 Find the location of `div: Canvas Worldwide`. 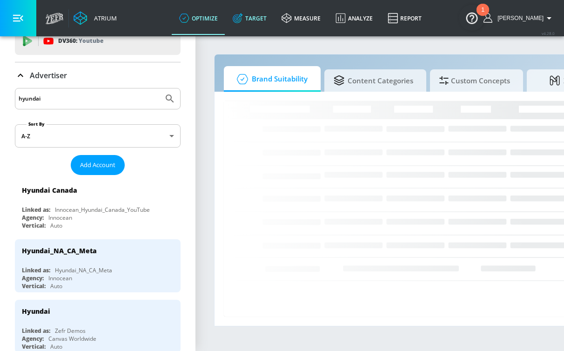

div: Canvas Worldwide is located at coordinates (72, 338).